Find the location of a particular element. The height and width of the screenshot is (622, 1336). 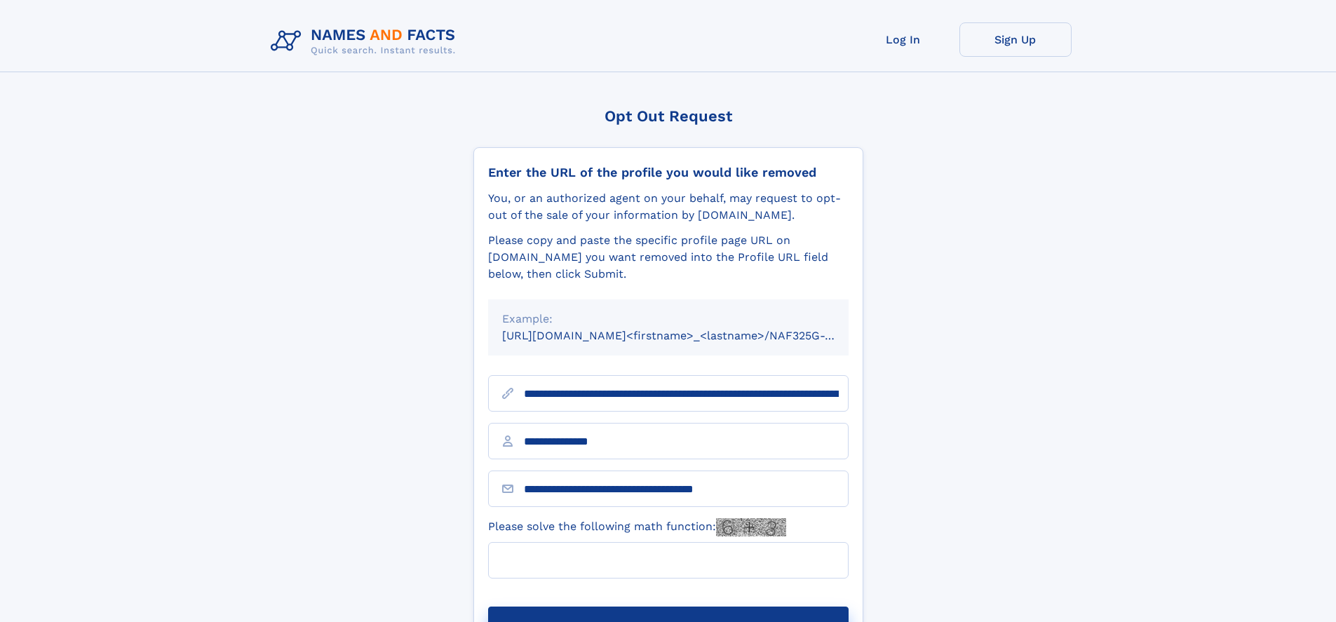

div: Opt Out Request is located at coordinates (668, 116).